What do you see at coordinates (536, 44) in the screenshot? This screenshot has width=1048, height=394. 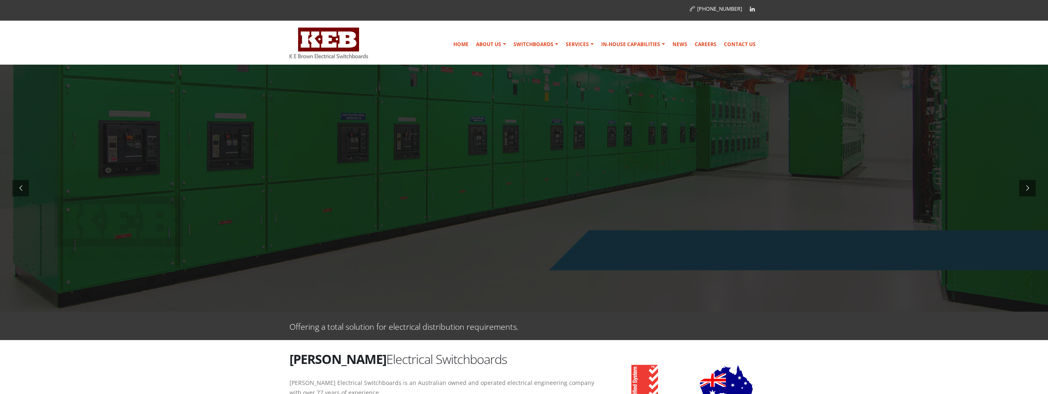 I see `a: Switchboards` at bounding box center [536, 44].